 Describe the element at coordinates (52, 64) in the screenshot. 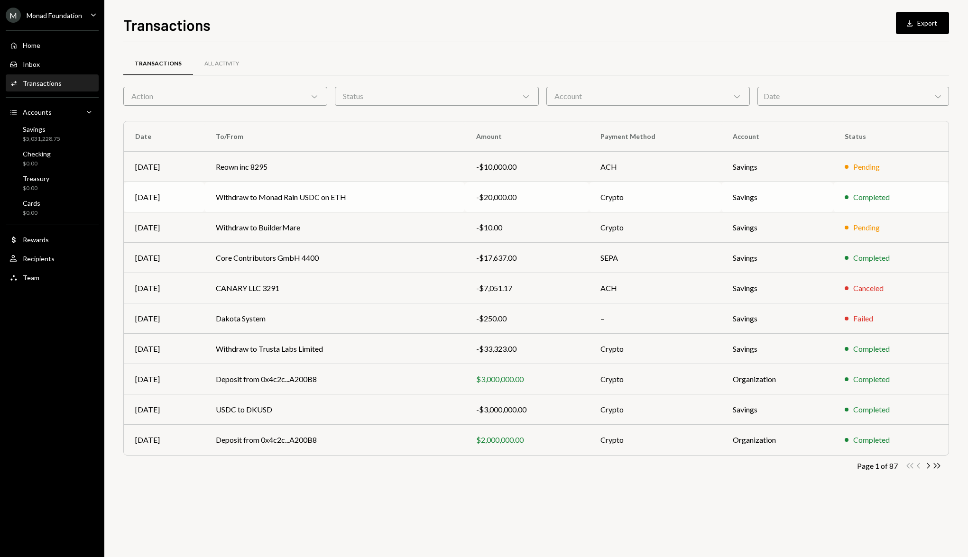

I see `a: Inbox` at that location.